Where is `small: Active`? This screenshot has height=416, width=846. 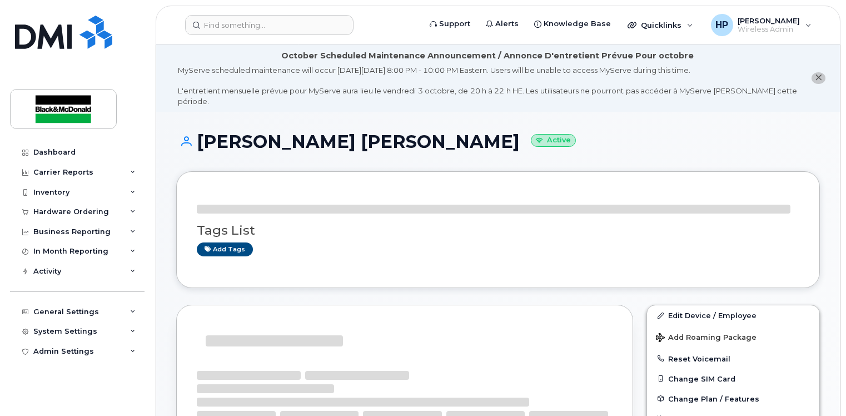 small: Active is located at coordinates (553, 140).